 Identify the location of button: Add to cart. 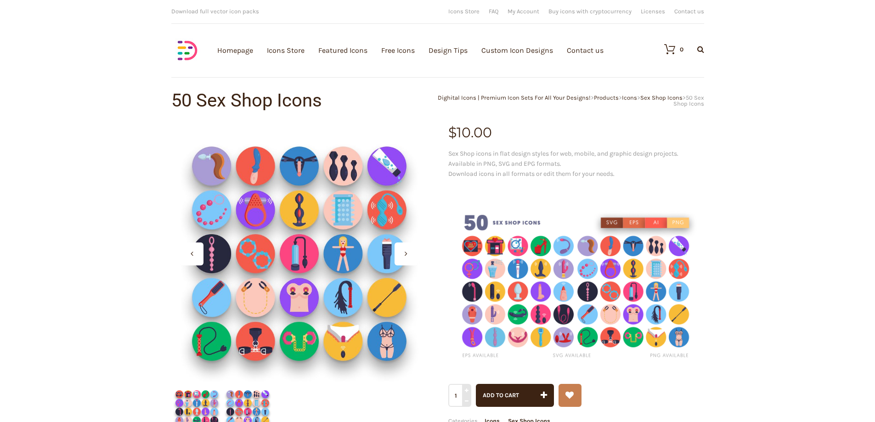
(515, 396).